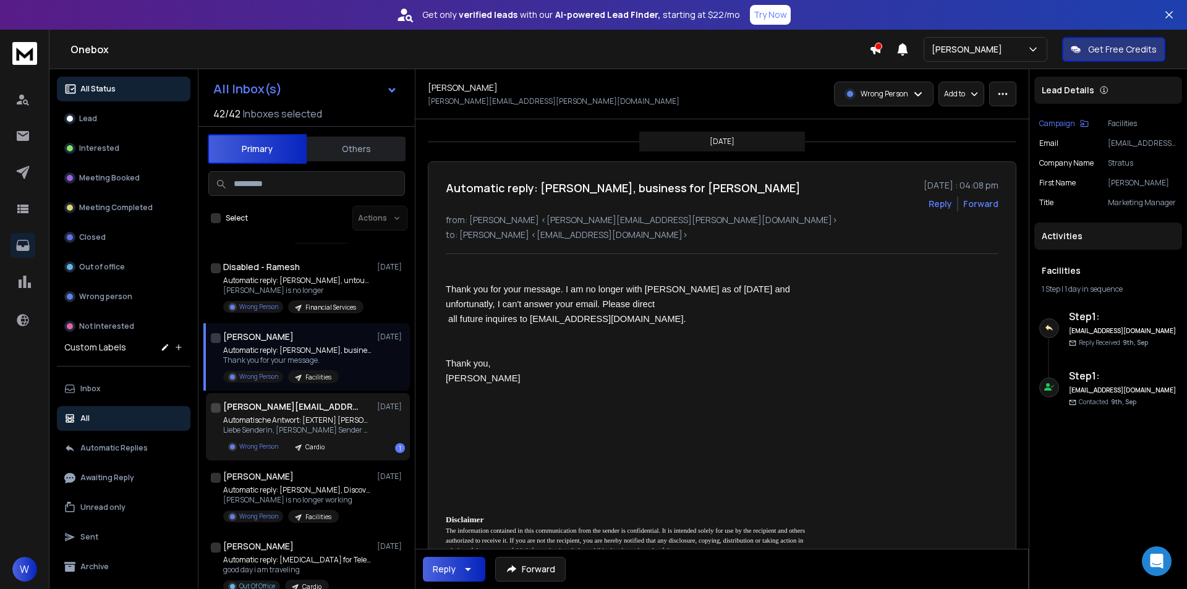  I want to click on strong: AI-powered Lead Finder,, so click(608, 15).